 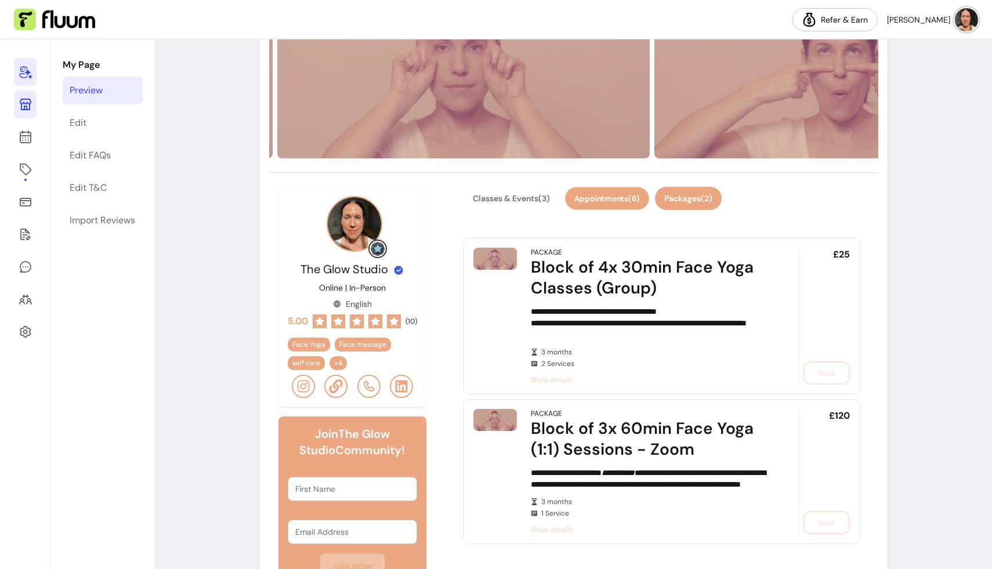 What do you see at coordinates (103, 123) in the screenshot?
I see `a: Edit` at bounding box center [103, 123].